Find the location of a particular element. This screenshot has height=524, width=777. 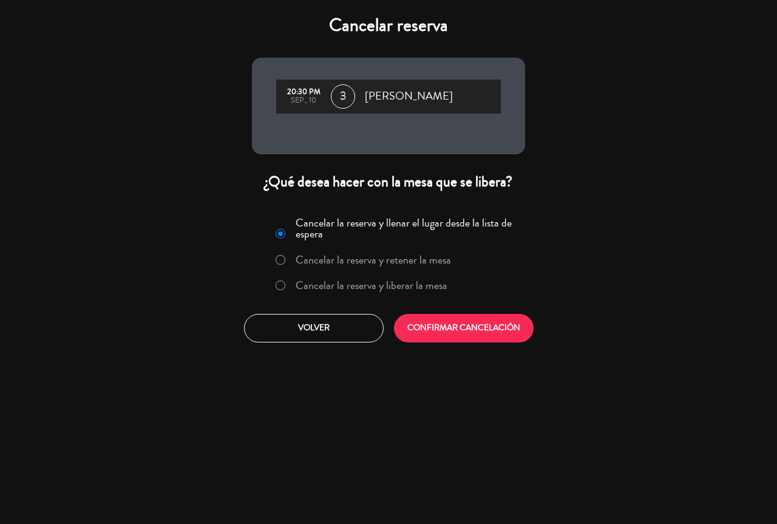

button: CONFIRMAR CANCELACIÓN is located at coordinates (464, 328).